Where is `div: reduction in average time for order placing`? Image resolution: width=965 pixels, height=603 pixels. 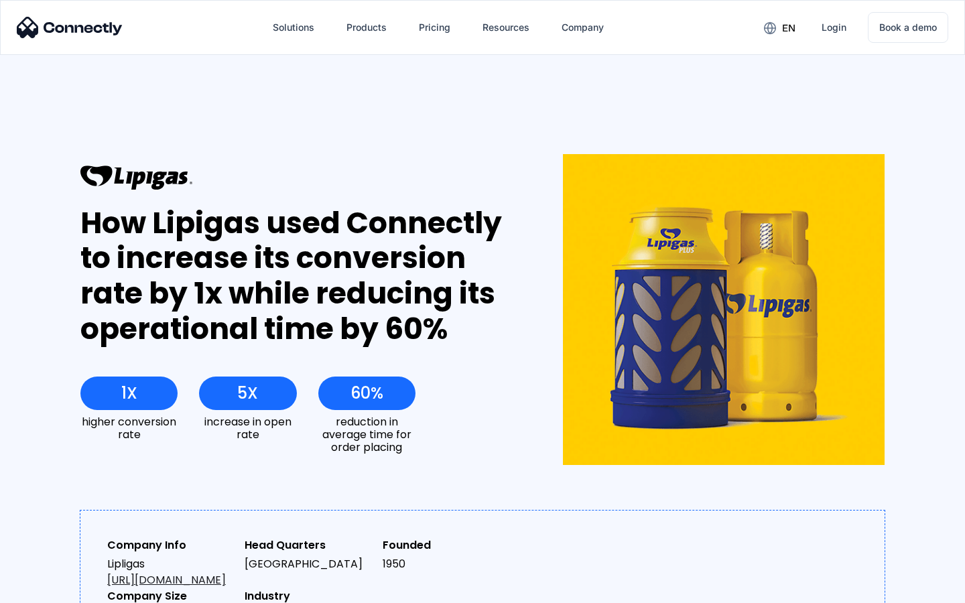
div: reduction in average time for order placing is located at coordinates (366, 435).